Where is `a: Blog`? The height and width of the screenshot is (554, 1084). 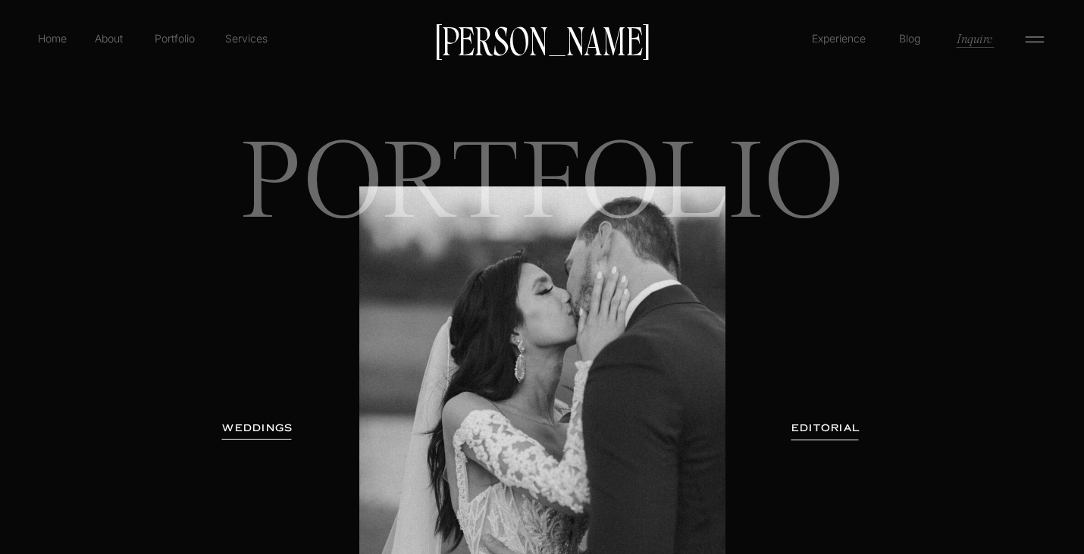 a: Blog is located at coordinates (910, 38).